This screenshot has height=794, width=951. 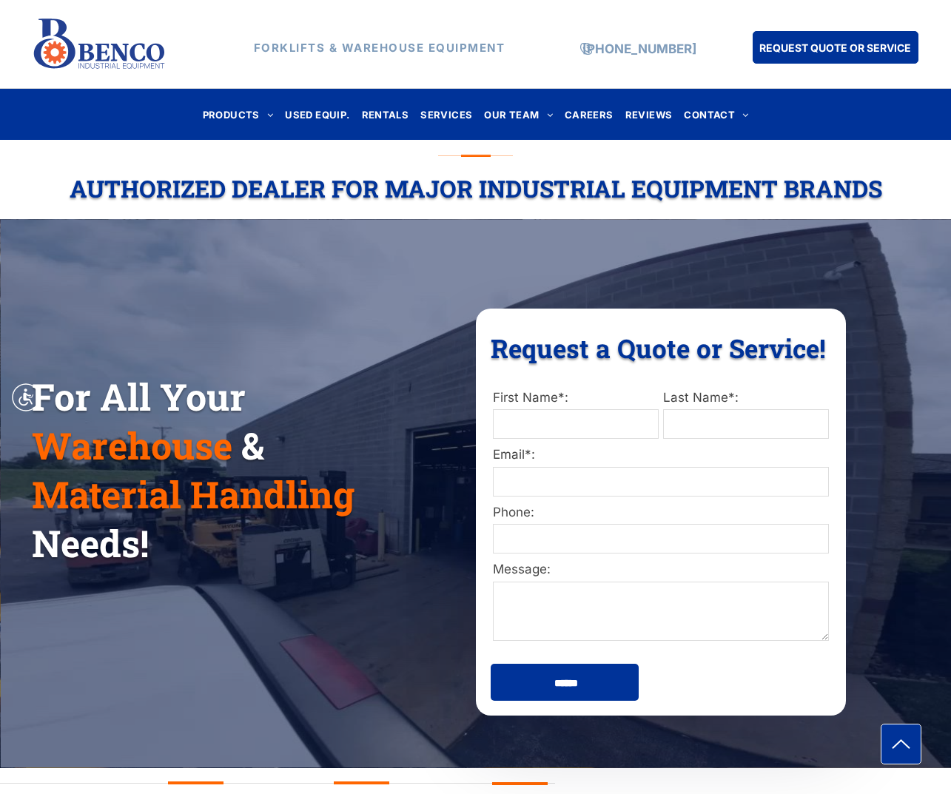 I want to click on span: Authorized Dealer For Major Industrial Equipment Brands, so click(x=476, y=188).